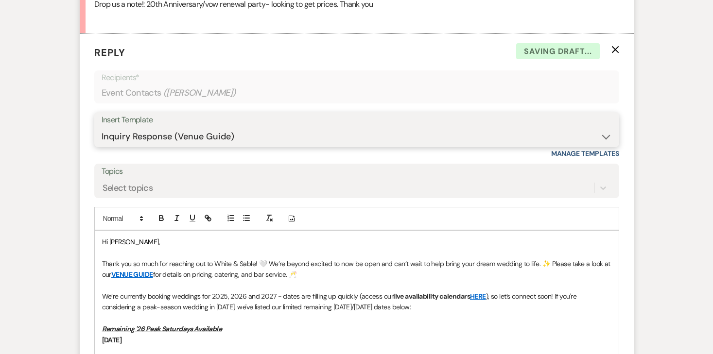  What do you see at coordinates (110, 52) in the screenshot?
I see `span: Reply` at bounding box center [110, 52].